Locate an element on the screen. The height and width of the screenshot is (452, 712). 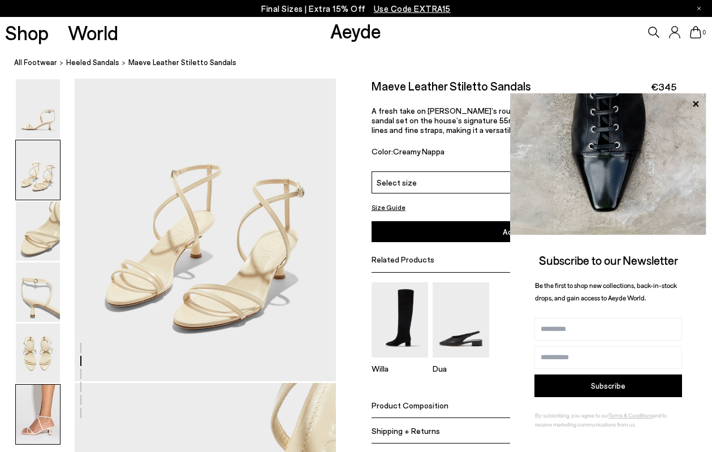
span: Select size is located at coordinates (397, 182).